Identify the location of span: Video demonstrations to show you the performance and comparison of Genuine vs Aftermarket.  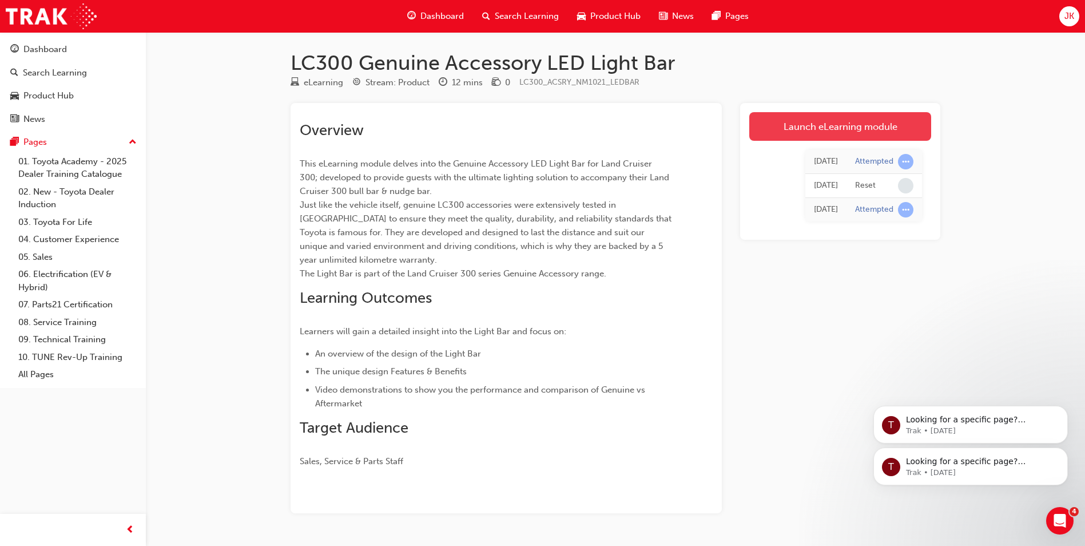
(481, 396).